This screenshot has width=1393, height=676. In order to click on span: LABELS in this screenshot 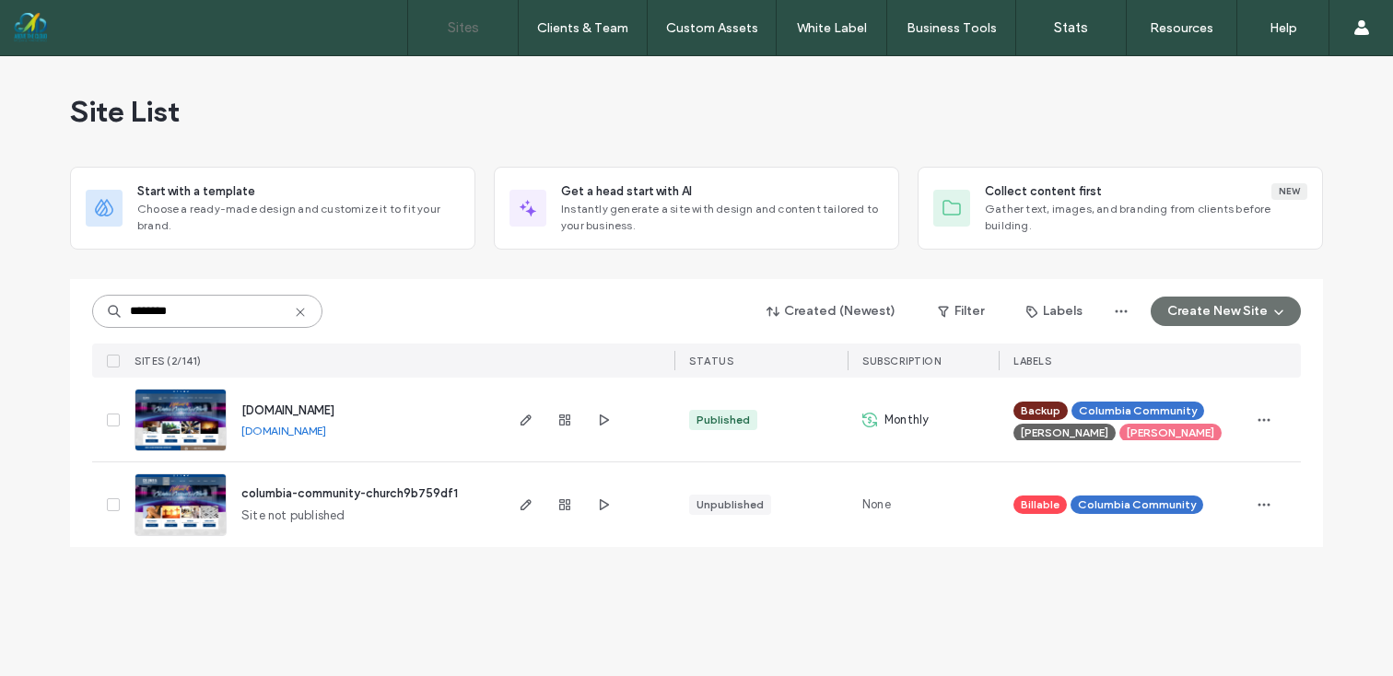, I will do `click(1032, 361)`.